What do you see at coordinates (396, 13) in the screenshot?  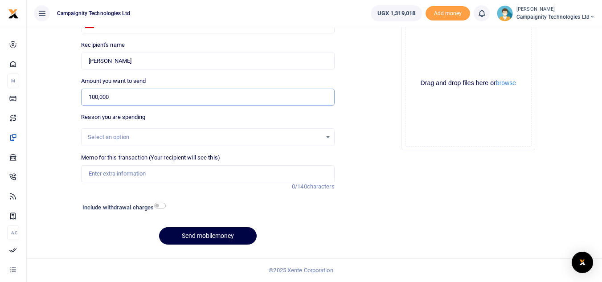 I see `a: UGX 1,319,018` at bounding box center [396, 13].